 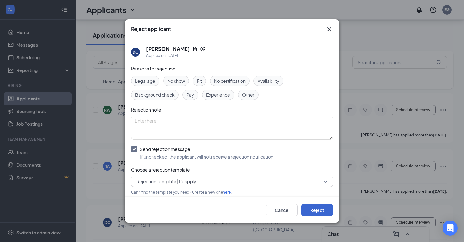 I want to click on span: Pay, so click(x=191, y=95).